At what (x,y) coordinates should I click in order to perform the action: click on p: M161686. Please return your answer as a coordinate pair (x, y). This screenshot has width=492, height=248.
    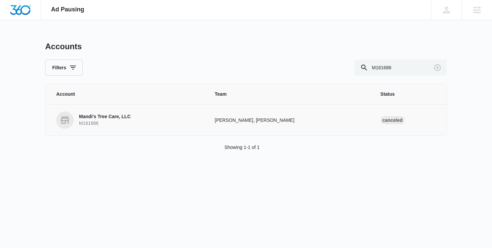
    Looking at the image, I should click on (105, 124).